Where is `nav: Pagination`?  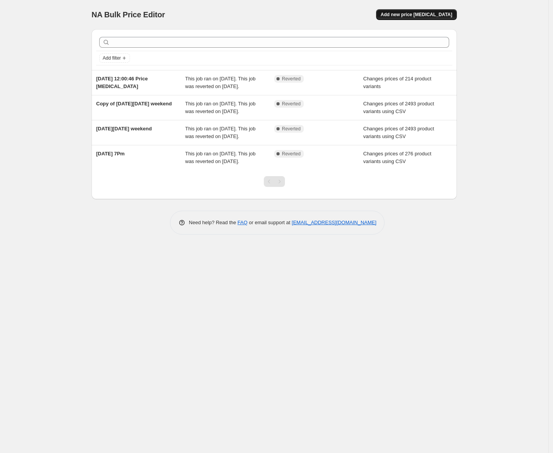
nav: Pagination is located at coordinates (274, 182).